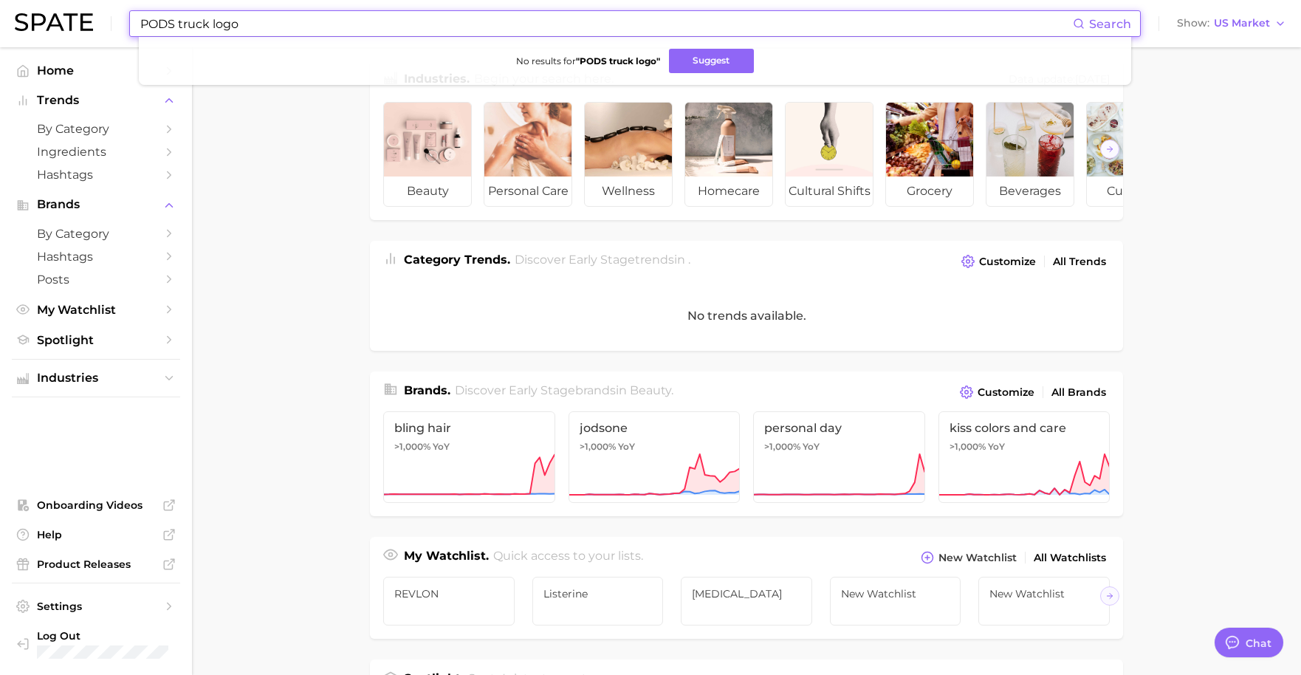 The height and width of the screenshot is (675, 1301). Describe the element at coordinates (96, 70) in the screenshot. I see `span: Home` at that location.